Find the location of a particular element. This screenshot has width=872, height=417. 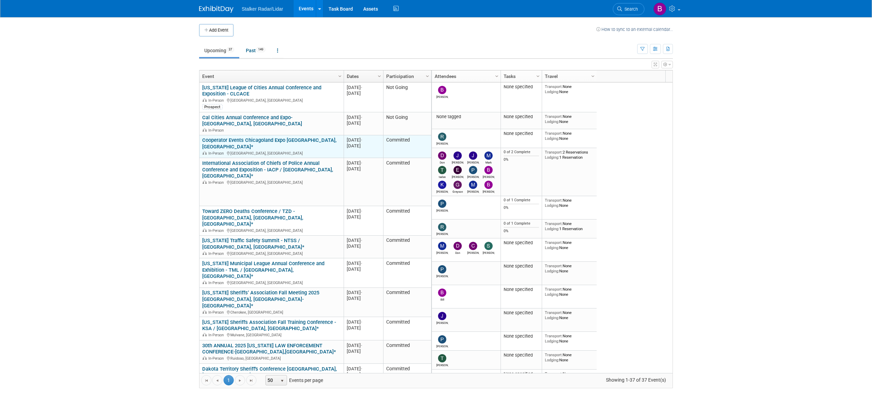

div: 0 of 1 Complete is located at coordinates (522, 200).